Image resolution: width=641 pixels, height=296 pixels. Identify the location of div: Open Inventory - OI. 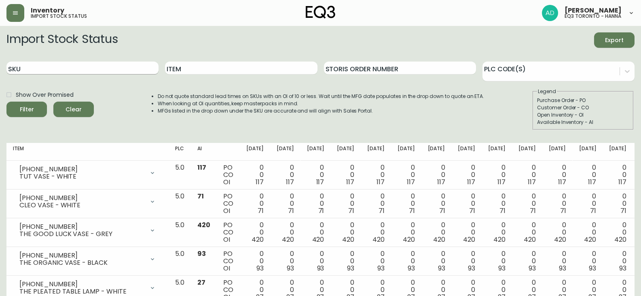
(583, 115).